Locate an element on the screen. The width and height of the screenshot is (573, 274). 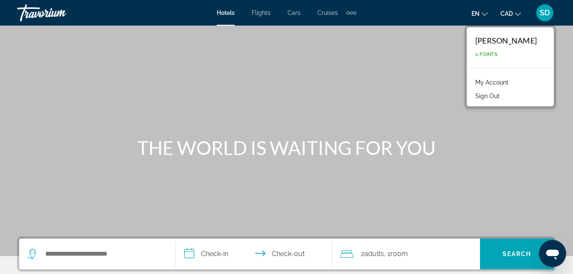
button: Sign Out is located at coordinates (487, 96).